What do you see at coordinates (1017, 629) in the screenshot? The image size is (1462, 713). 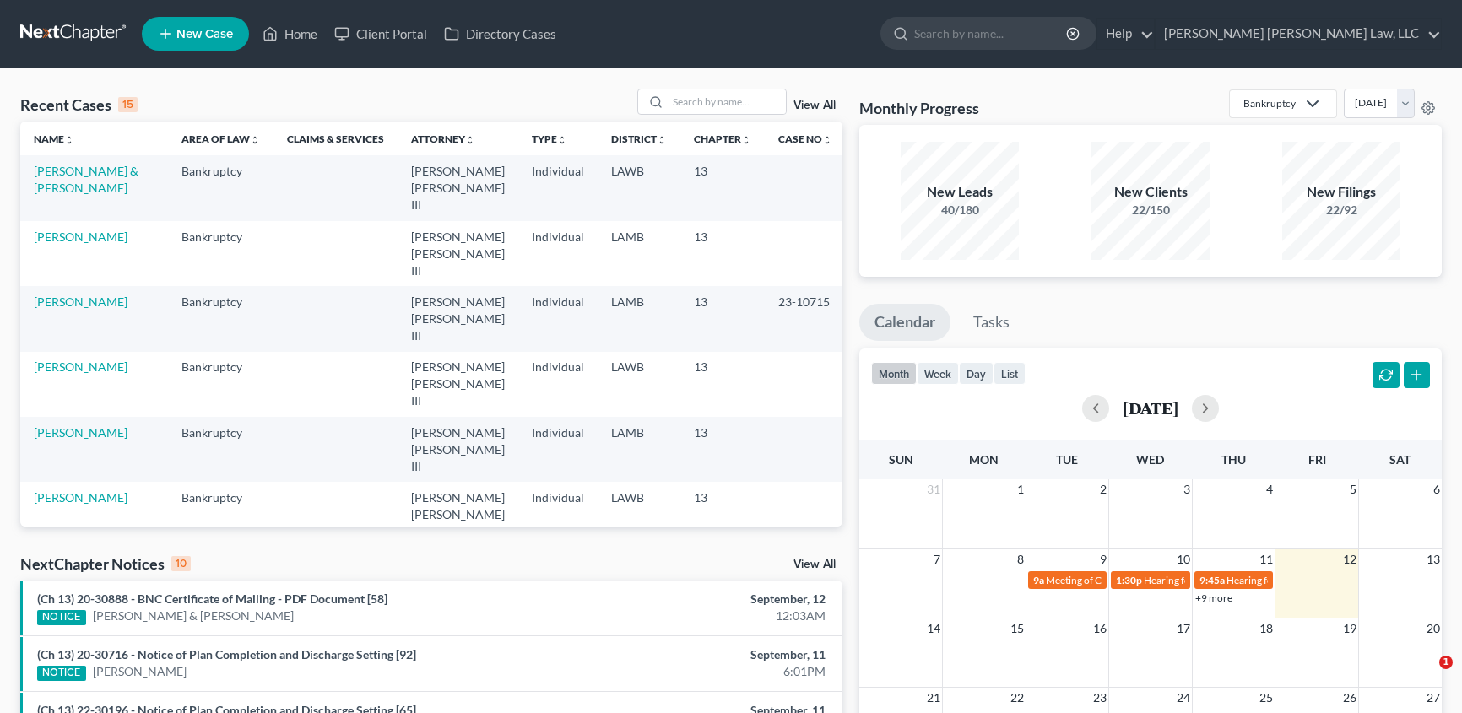 I see `span: 15` at bounding box center [1017, 629].